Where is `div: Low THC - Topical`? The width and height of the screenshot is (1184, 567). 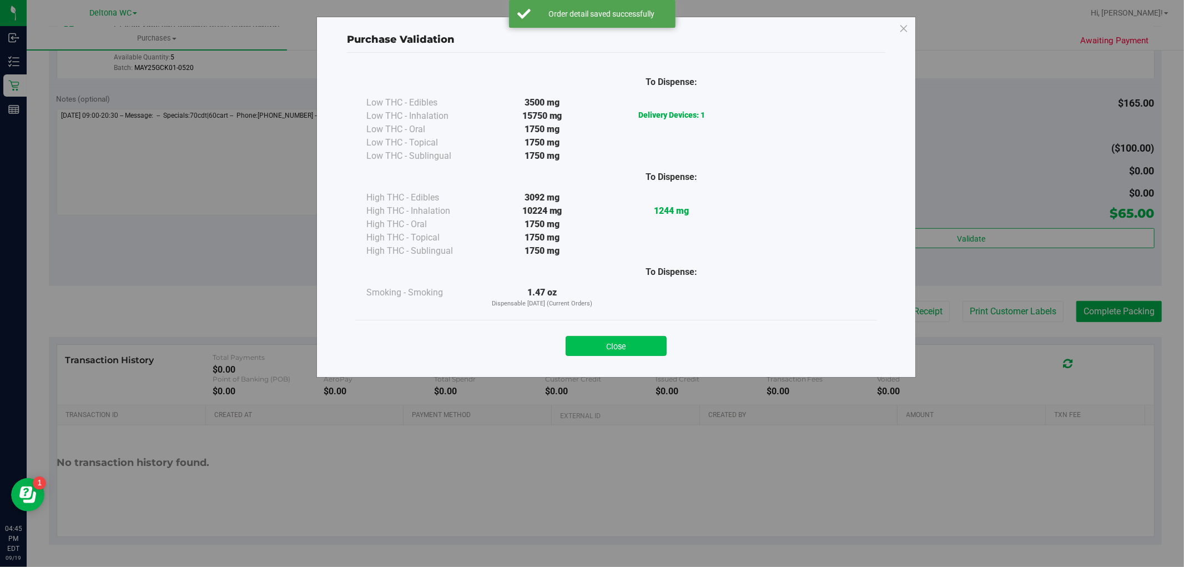
div: Low THC - Topical is located at coordinates (422, 143).